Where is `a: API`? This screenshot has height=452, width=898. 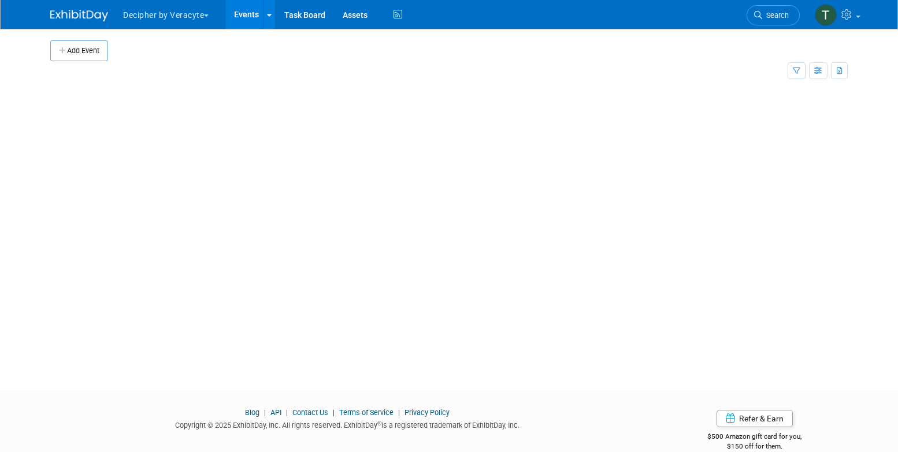
a: API is located at coordinates (276, 412).